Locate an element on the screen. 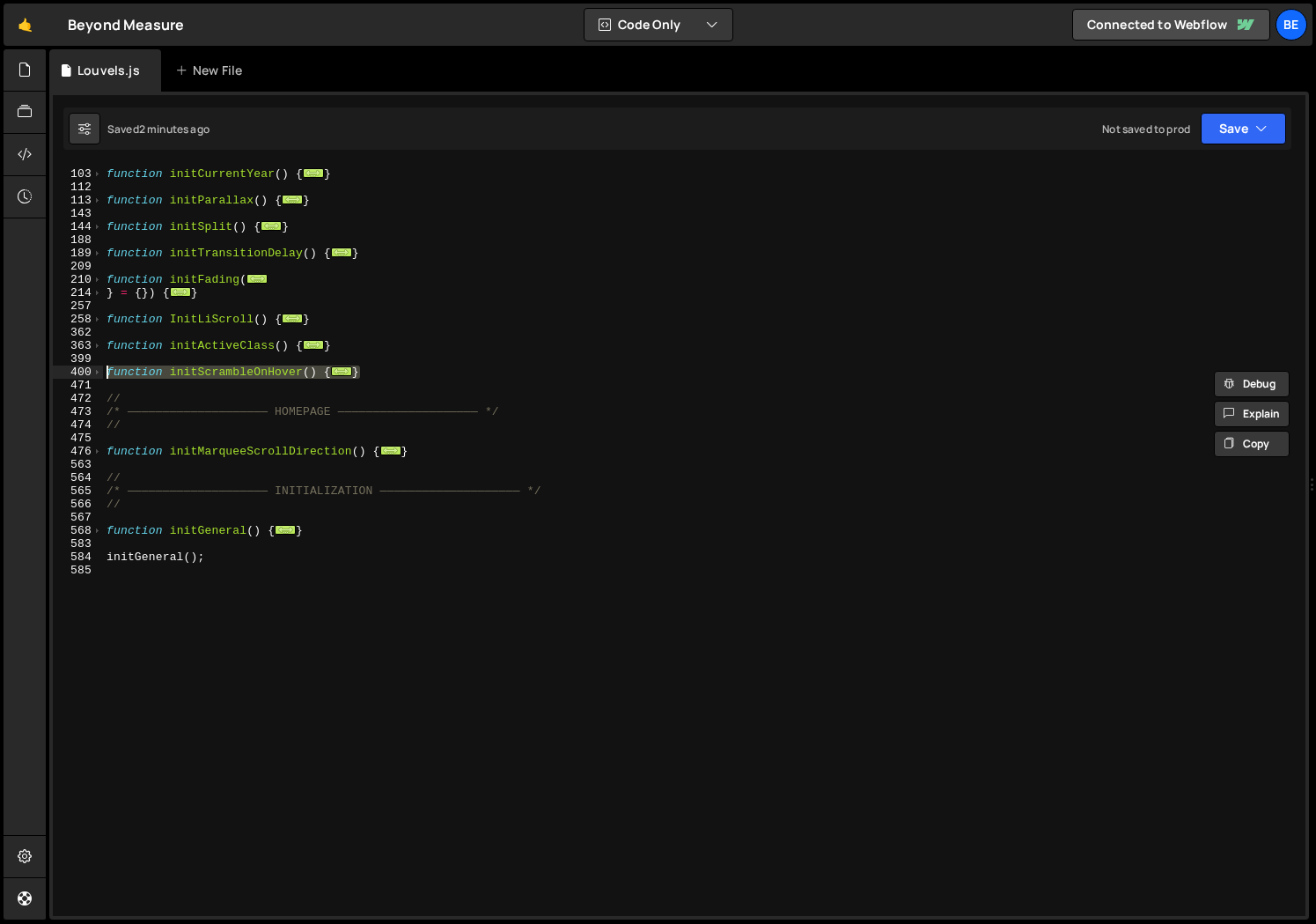  div: 103 is located at coordinates (77, 174).